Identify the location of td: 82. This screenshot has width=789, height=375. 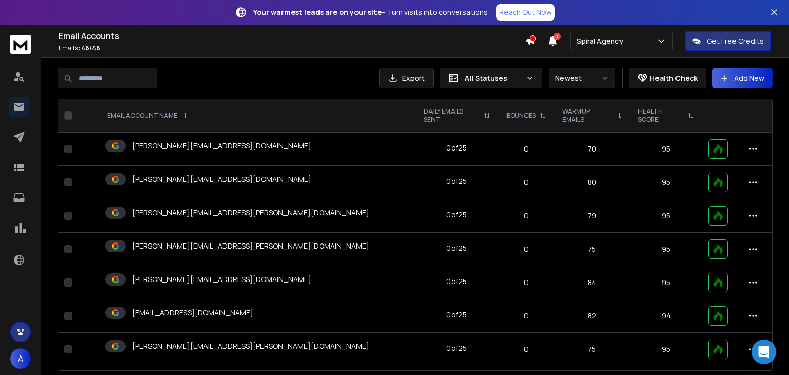
(592, 316).